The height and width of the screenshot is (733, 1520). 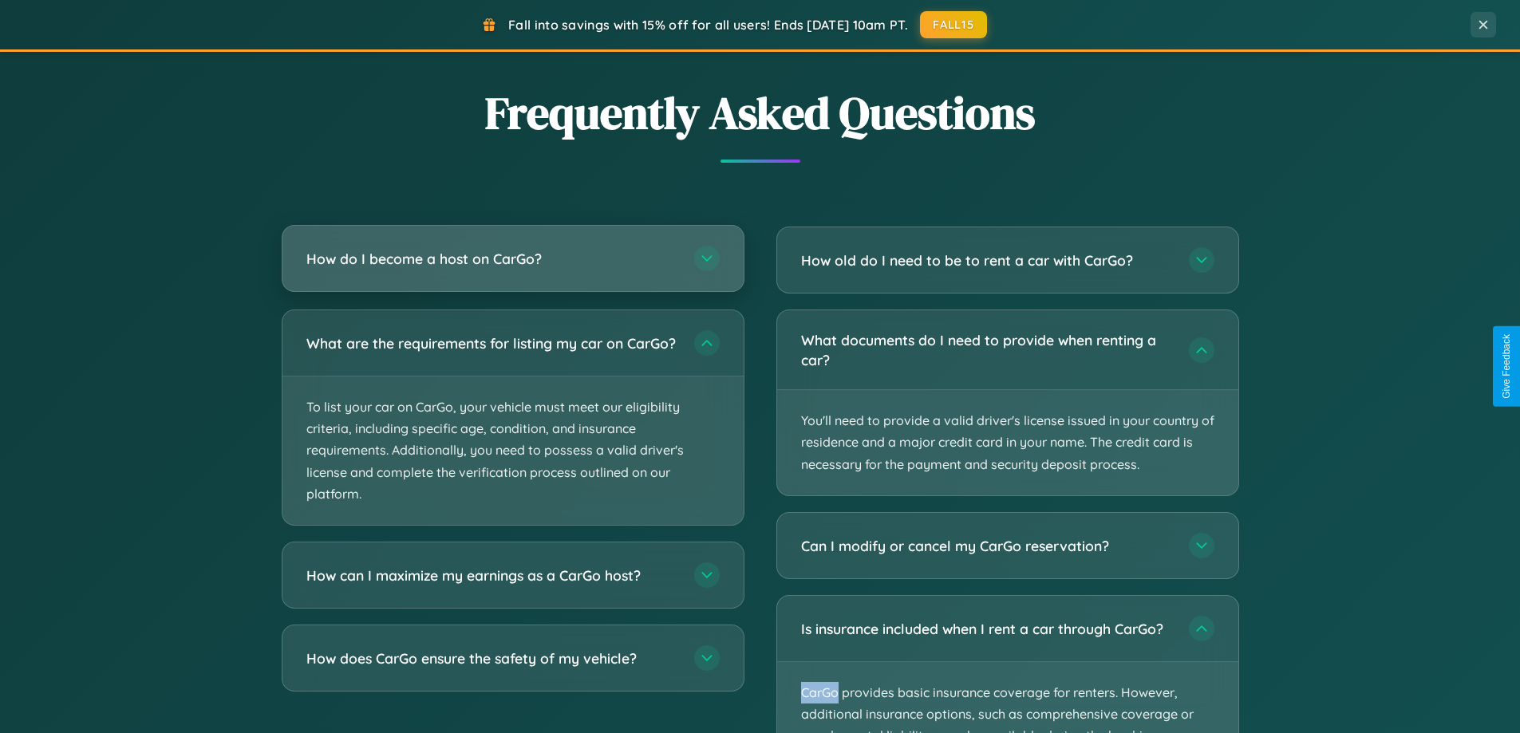 What do you see at coordinates (492, 343) in the screenshot?
I see `h3: What are the requirements for listing my car on CarGo?` at bounding box center [492, 343].